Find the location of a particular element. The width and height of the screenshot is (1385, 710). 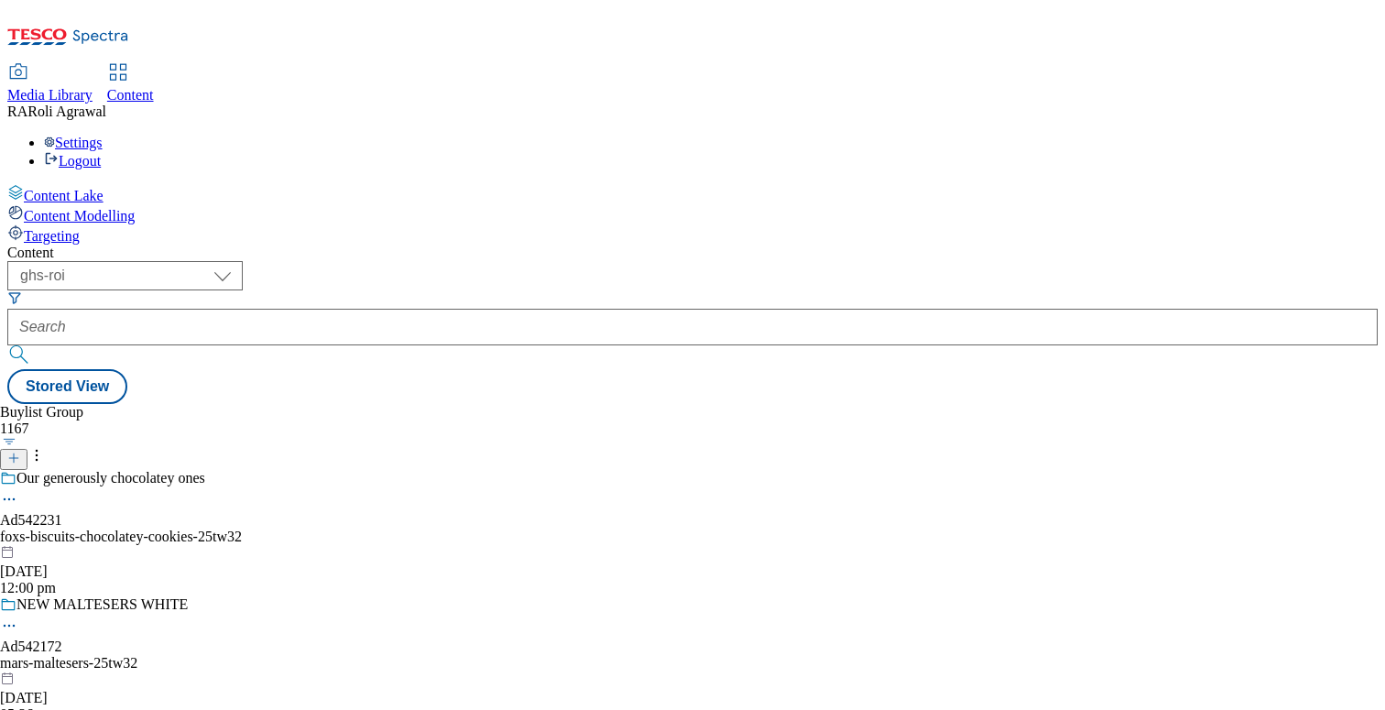

a: Media Library is located at coordinates (49, 84).